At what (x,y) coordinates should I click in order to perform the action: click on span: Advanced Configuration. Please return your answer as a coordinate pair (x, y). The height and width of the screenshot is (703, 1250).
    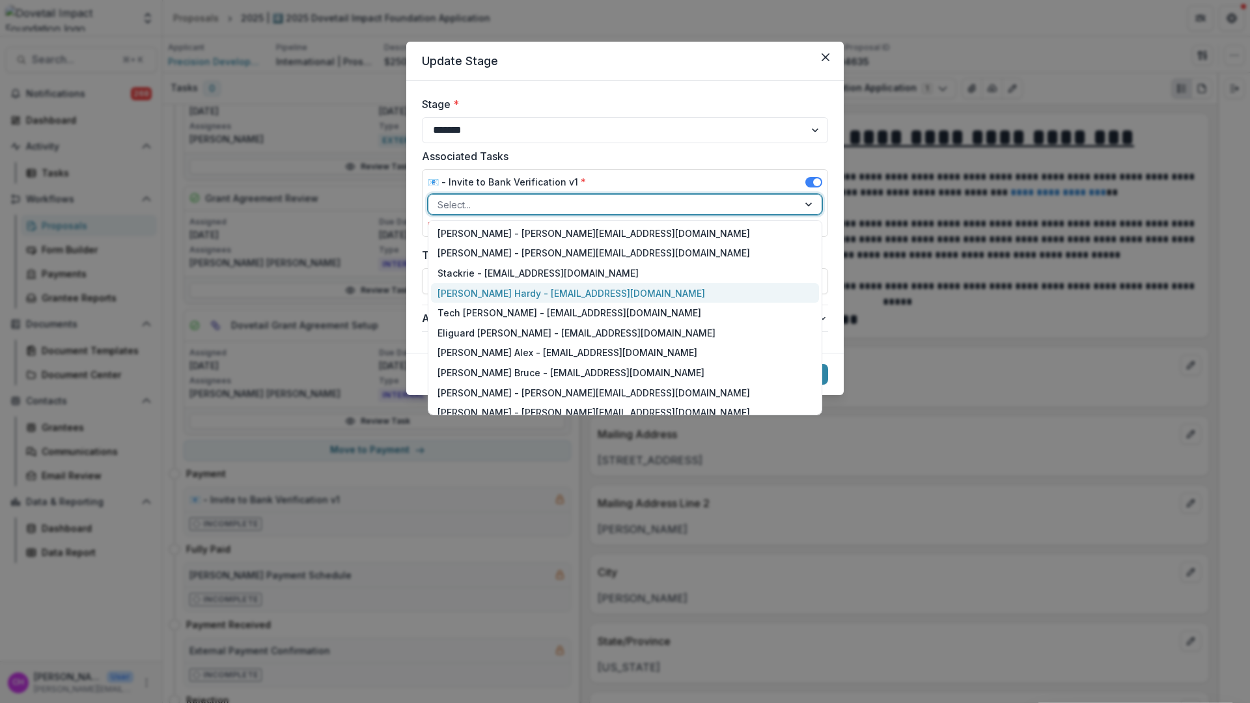
    Looking at the image, I should click on (620, 318).